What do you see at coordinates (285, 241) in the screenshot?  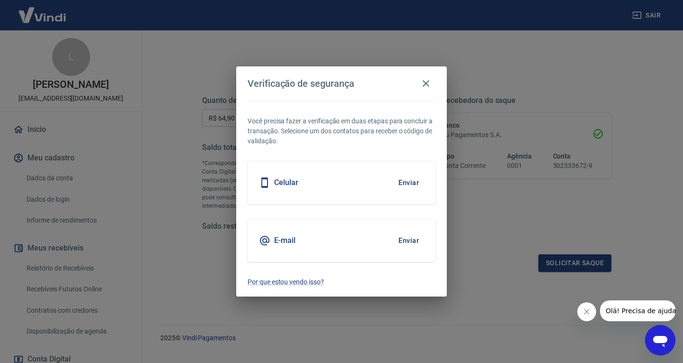 I see `h5: E-mail` at bounding box center [285, 241].